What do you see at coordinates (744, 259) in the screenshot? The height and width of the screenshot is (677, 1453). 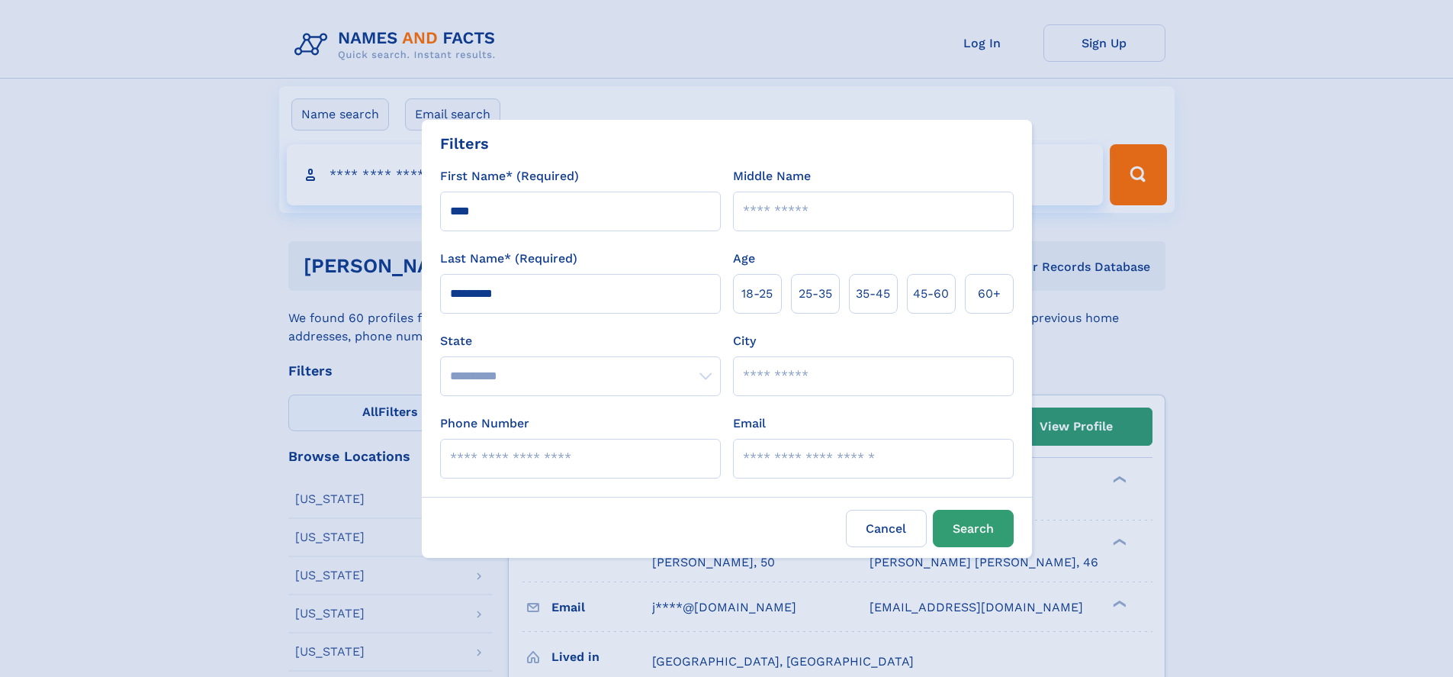 I see `label: Age` at bounding box center [744, 259].